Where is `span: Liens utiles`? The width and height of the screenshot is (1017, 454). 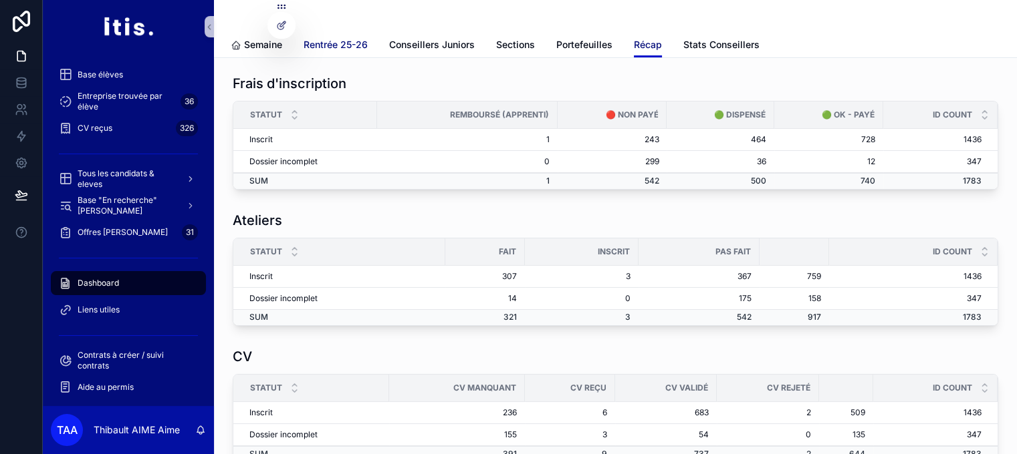 span: Liens utiles is located at coordinates (98, 310).